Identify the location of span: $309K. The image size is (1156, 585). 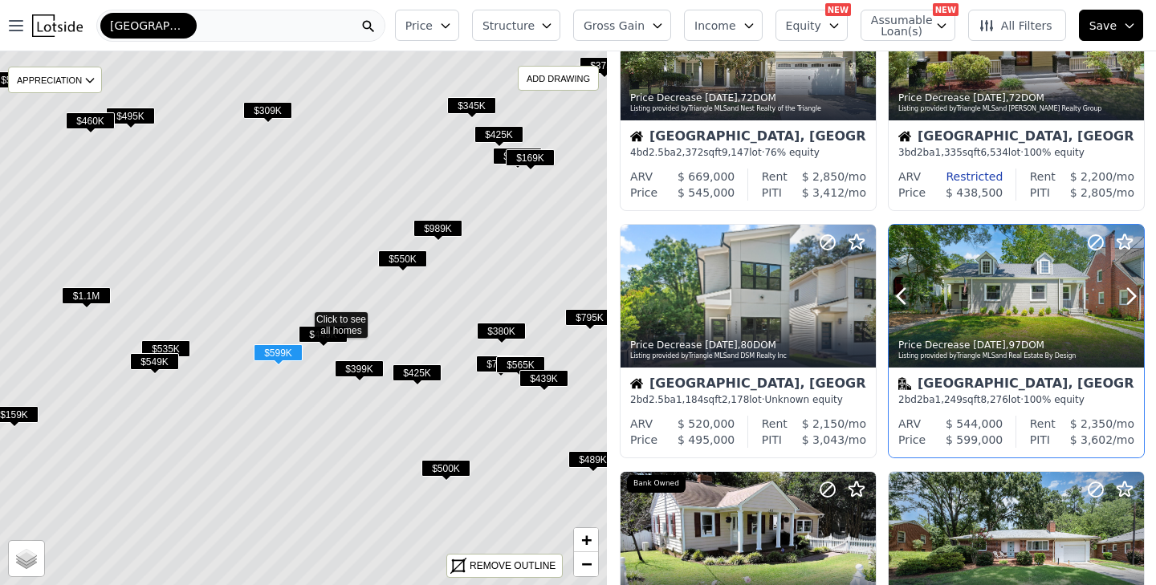
(267, 110).